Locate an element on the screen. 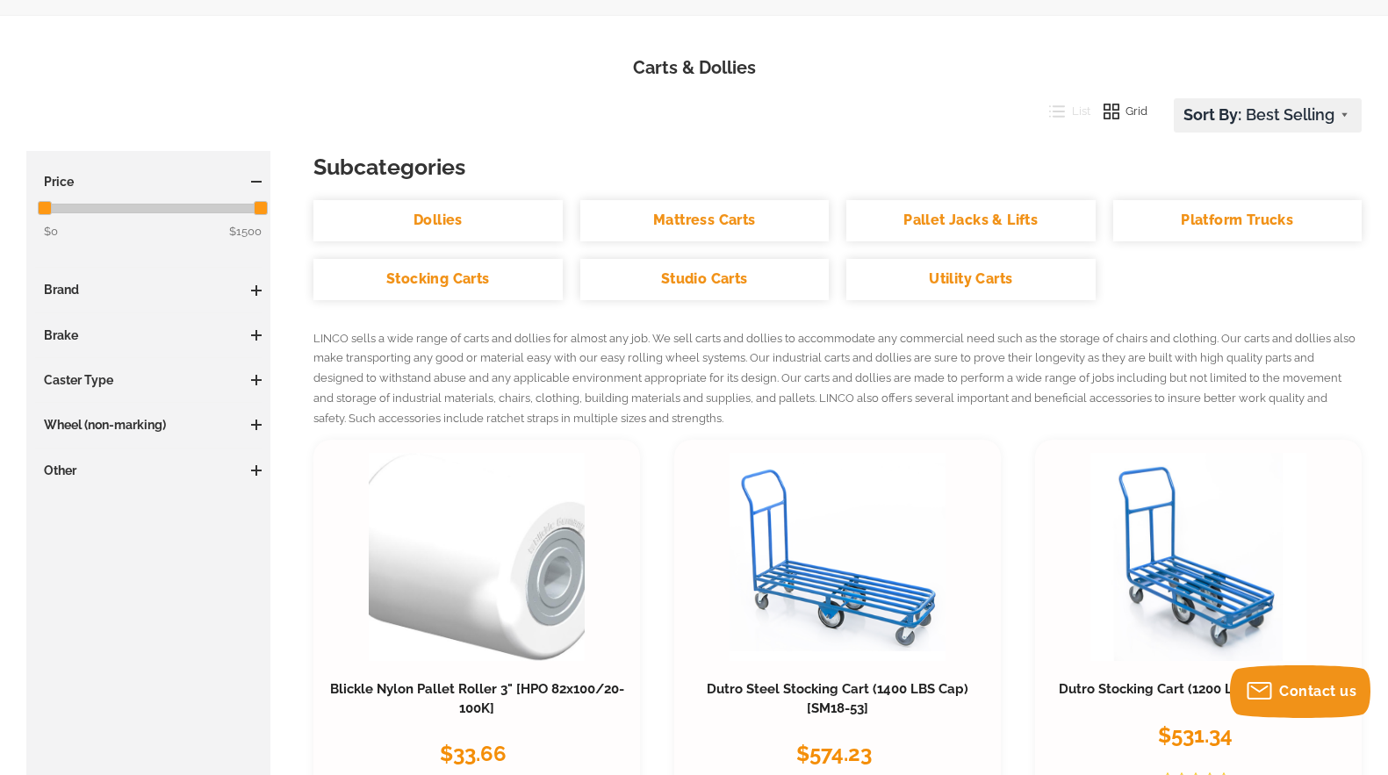  a: Pallet Jacks & Lifts is located at coordinates (970, 220).